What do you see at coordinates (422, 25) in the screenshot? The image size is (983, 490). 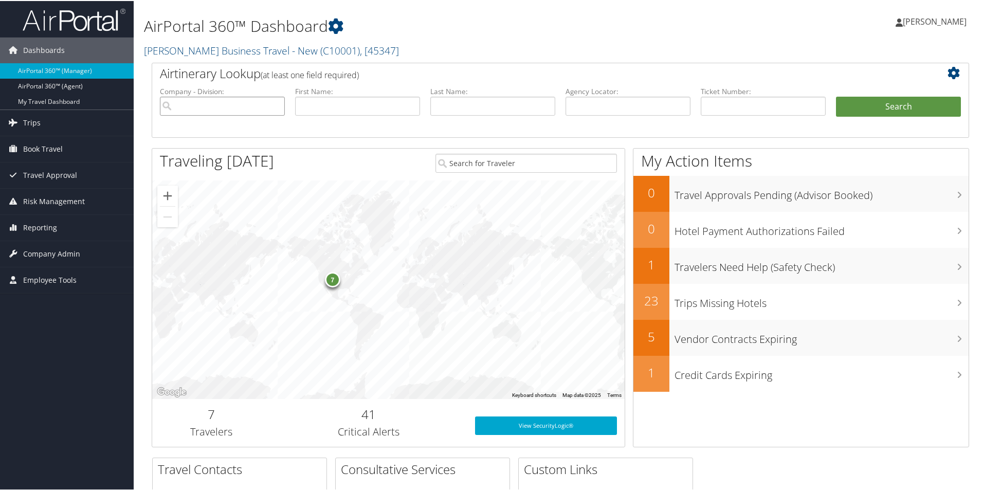 I see `h1: AirPortal 360™ Dashboard` at bounding box center [422, 25].